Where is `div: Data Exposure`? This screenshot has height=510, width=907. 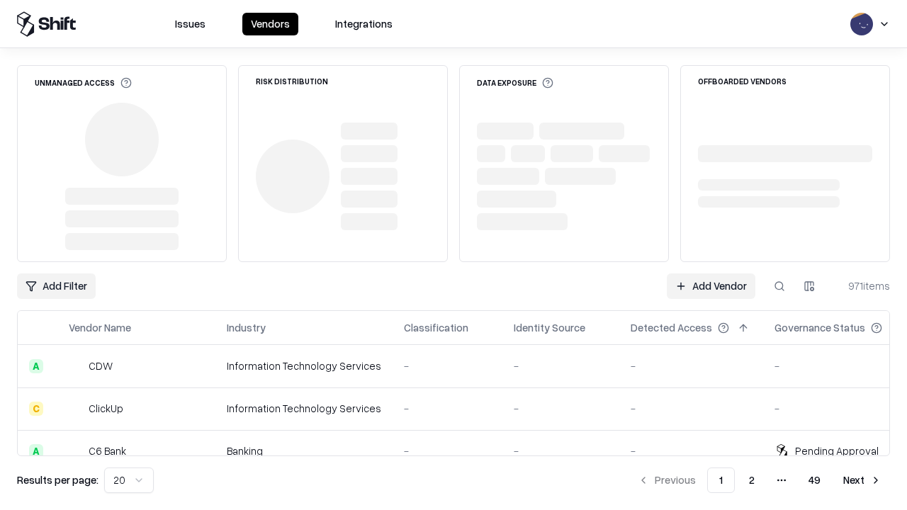
div: Data Exposure is located at coordinates (515, 83).